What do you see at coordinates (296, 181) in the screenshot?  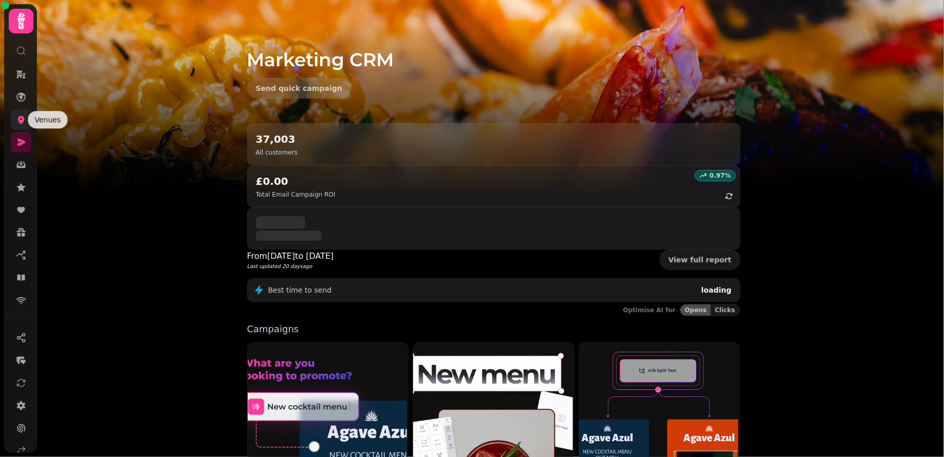 I see `h2: £0.00` at bounding box center [296, 181].